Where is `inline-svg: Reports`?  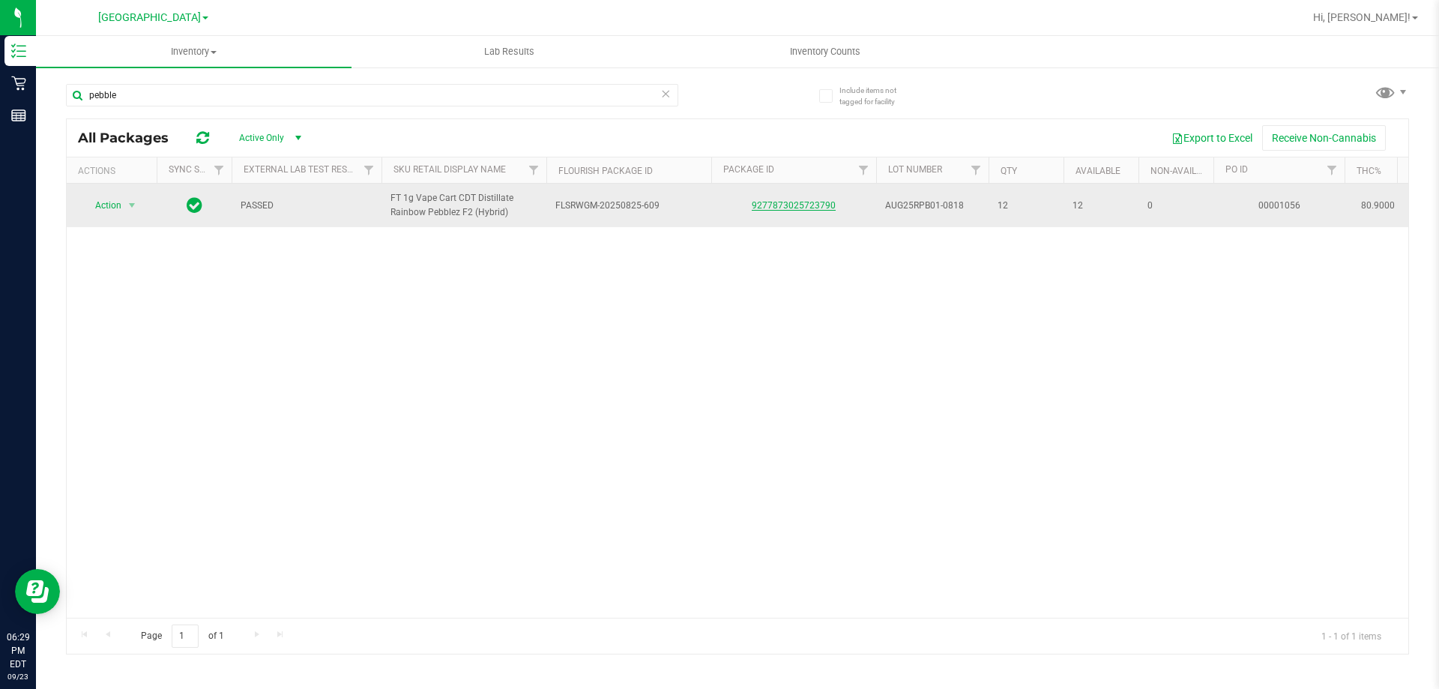
inline-svg: Reports is located at coordinates (19, 115).